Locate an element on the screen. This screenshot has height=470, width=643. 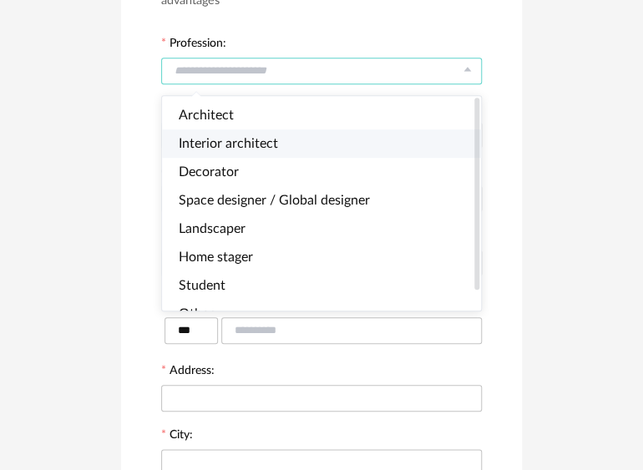
span: Student is located at coordinates (202, 285).